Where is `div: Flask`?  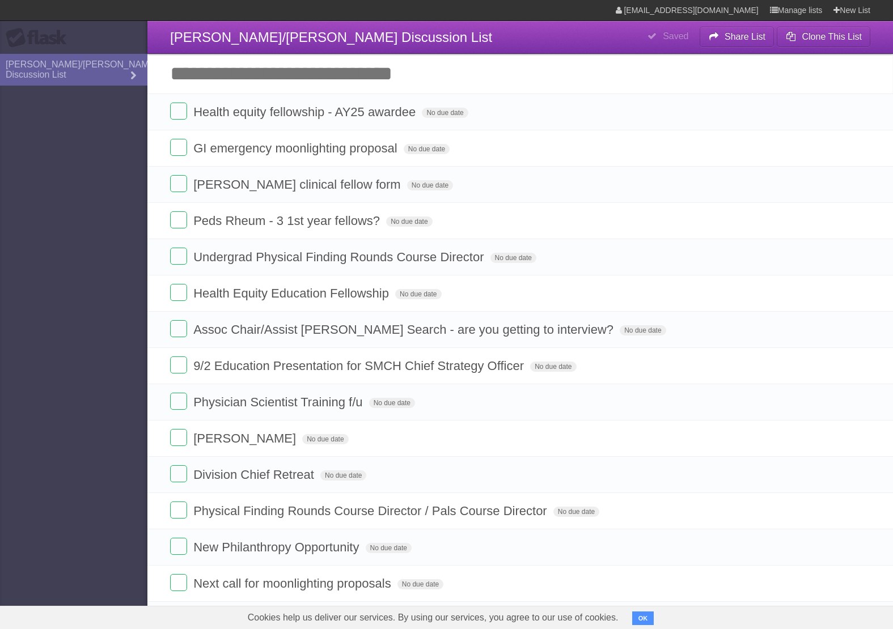 div: Flask is located at coordinates (40, 38).